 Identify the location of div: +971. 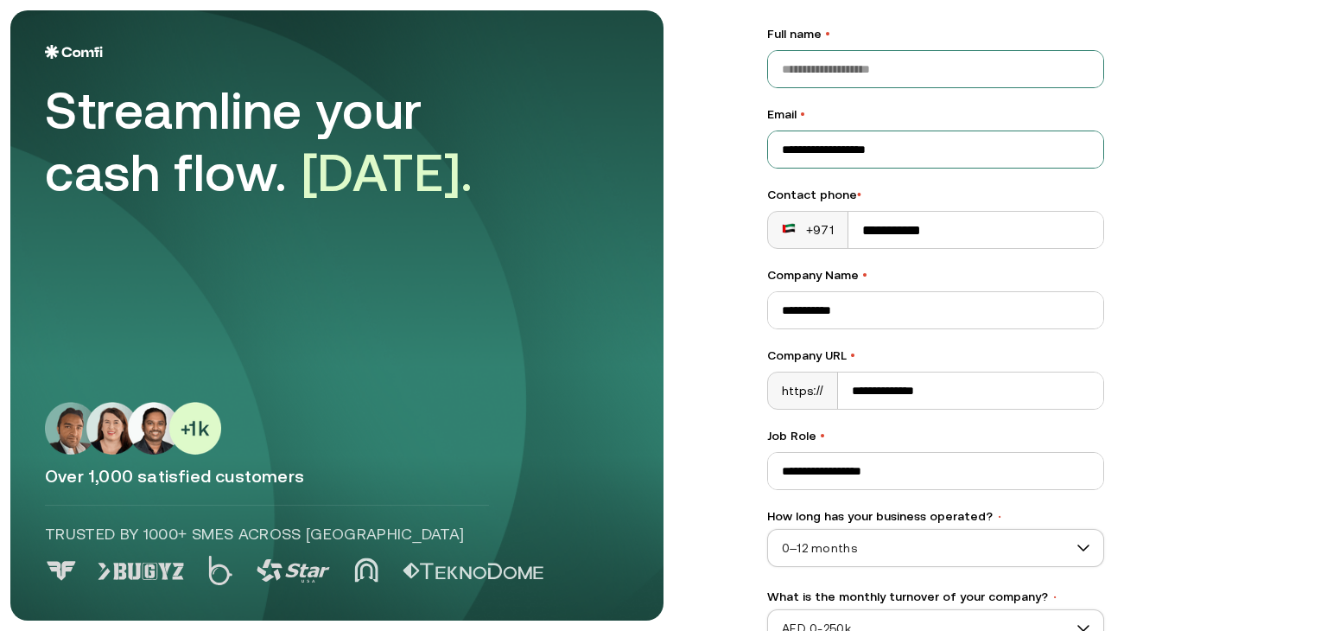
(808, 230).